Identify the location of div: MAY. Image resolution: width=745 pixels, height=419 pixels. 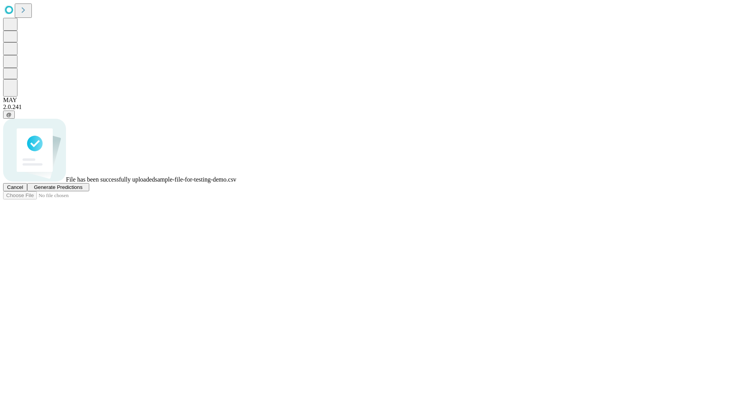
(372, 100).